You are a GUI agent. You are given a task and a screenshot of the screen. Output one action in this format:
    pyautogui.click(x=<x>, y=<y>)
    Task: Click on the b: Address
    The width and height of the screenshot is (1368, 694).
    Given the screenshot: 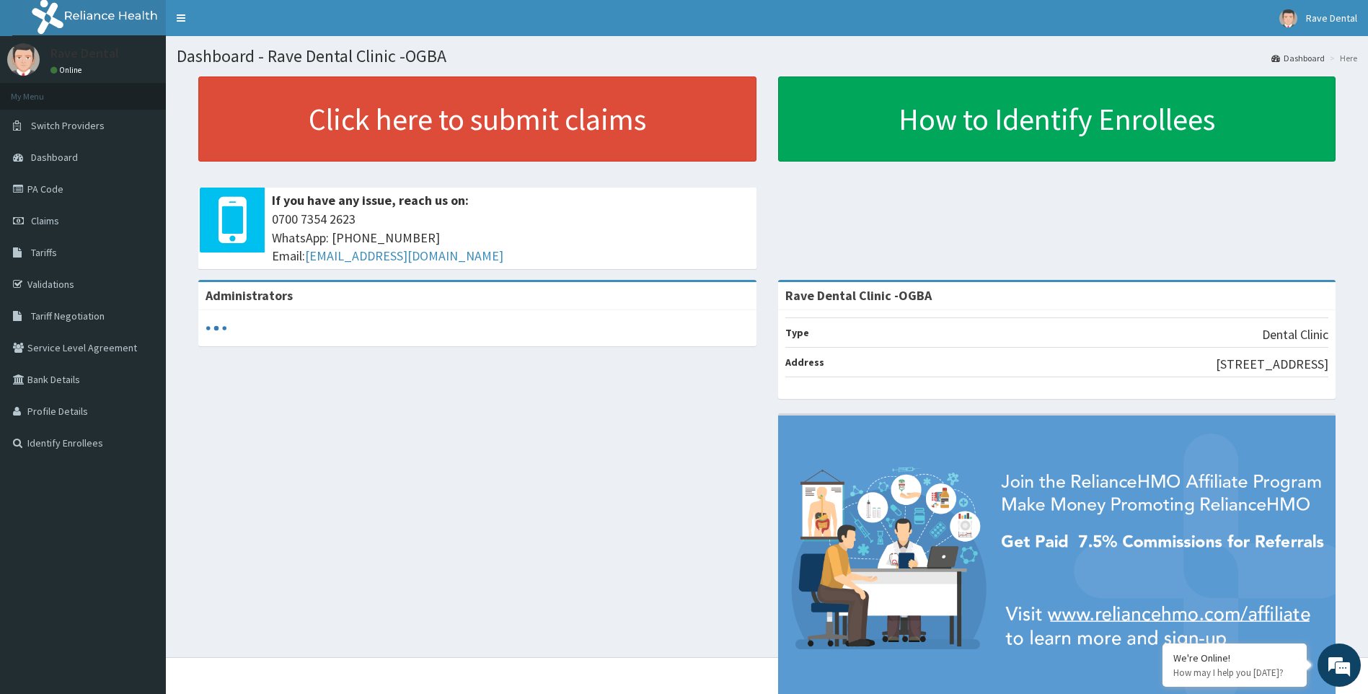 What is the action you would take?
    pyautogui.click(x=805, y=362)
    